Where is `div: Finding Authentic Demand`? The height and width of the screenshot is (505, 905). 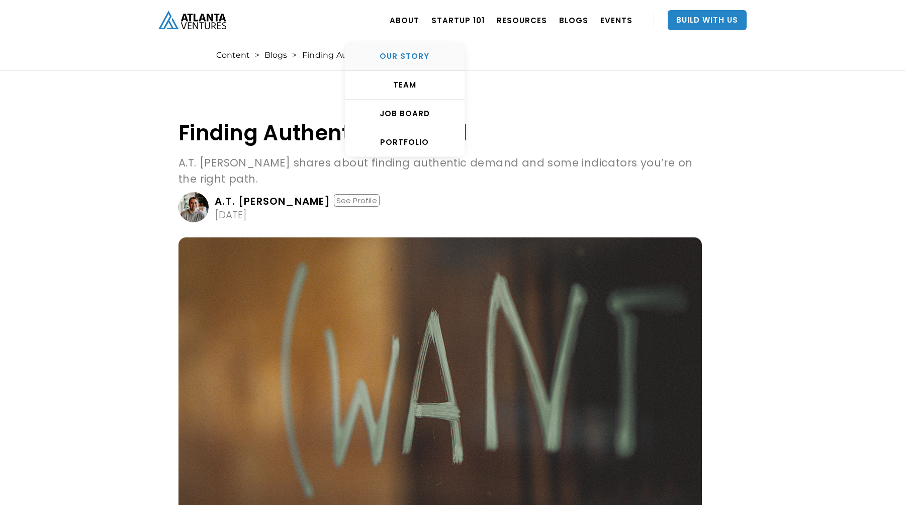
div: Finding Authentic Demand is located at coordinates (359, 55).